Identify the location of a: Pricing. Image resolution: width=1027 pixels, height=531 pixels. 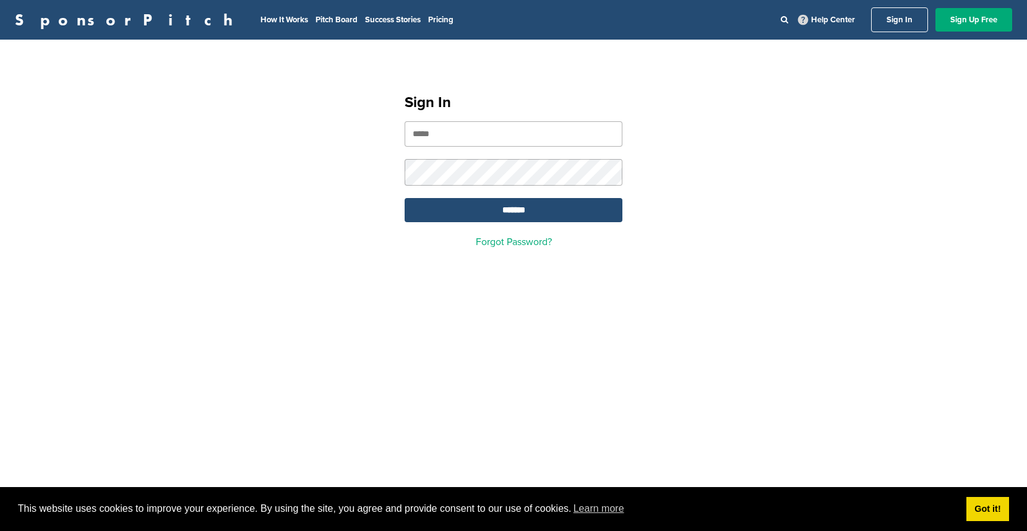
(440, 20).